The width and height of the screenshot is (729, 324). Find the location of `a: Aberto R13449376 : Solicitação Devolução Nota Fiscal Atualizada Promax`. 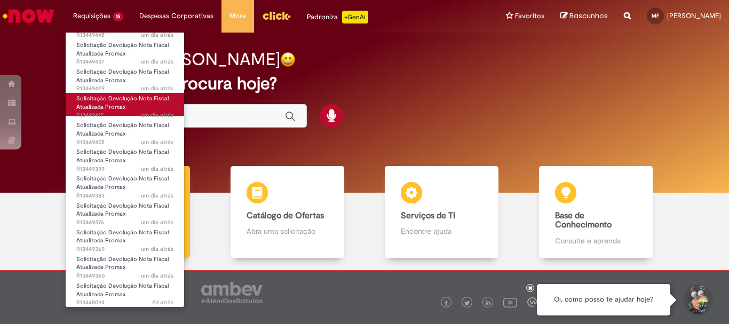

a: Aberto R13449376 : Solicitação Devolução Nota Fiscal Atualizada Promax is located at coordinates (125, 211).